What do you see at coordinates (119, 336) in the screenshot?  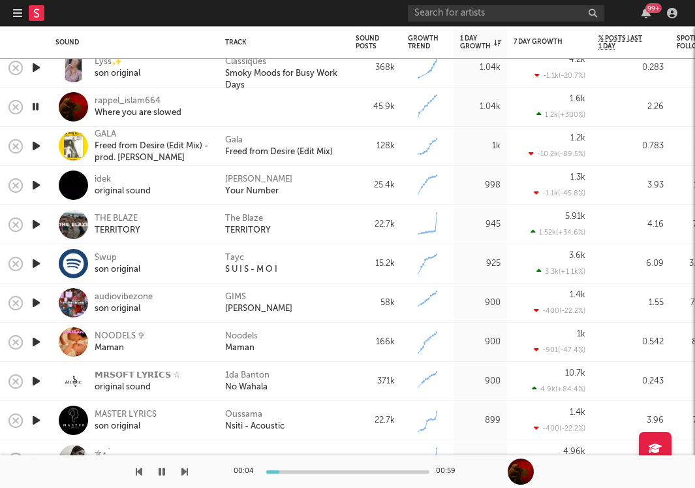 I see `div: NOODELS ✞` at bounding box center [119, 336].